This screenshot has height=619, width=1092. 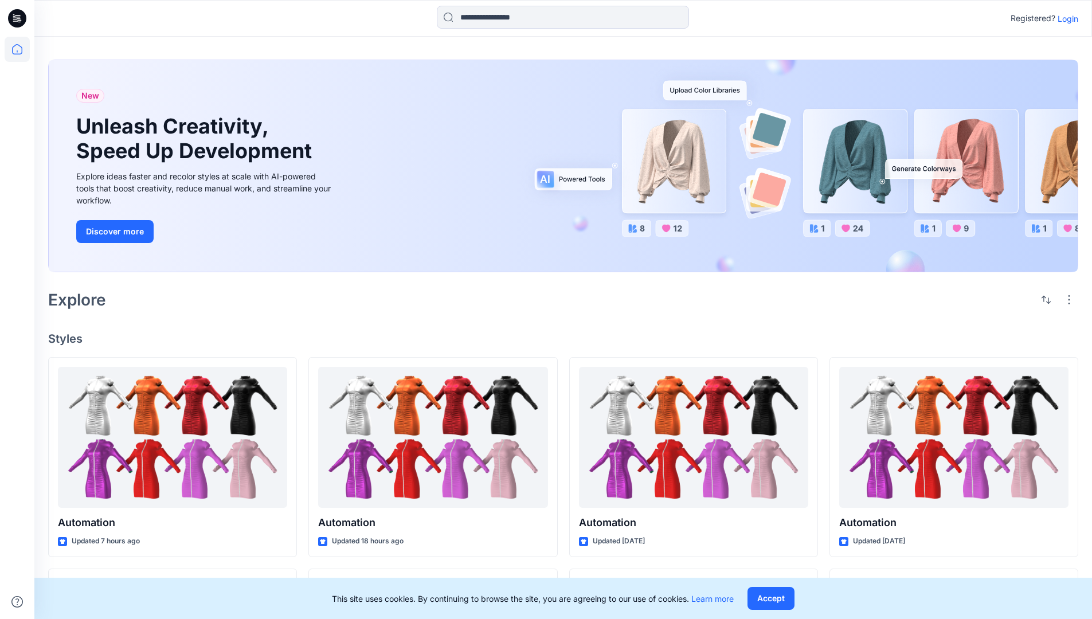 I want to click on p: Updated 18 hours ago, so click(x=368, y=541).